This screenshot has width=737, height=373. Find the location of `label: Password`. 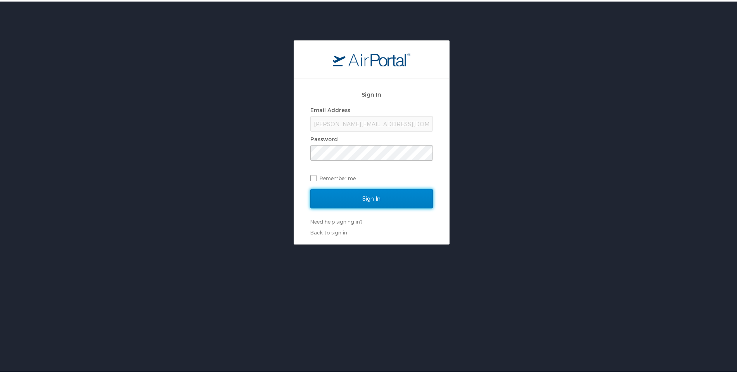

label: Password is located at coordinates (324, 137).